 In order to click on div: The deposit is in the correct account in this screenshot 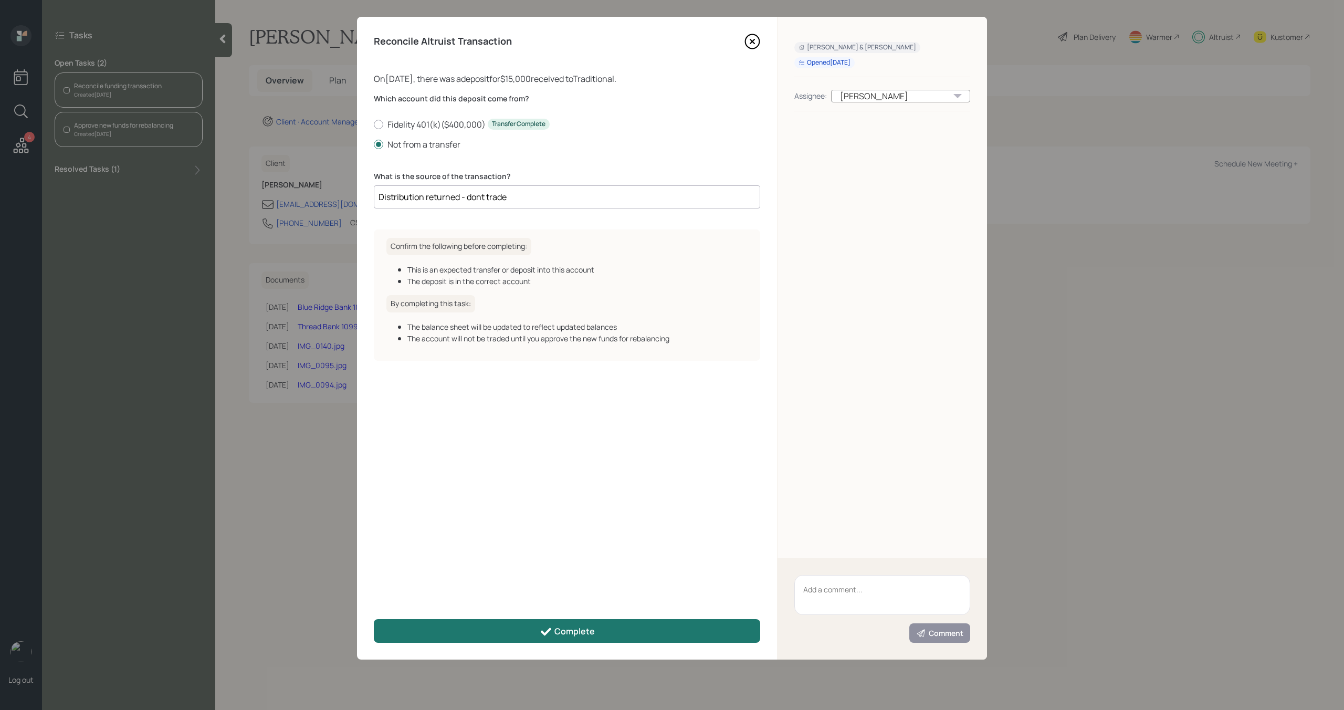, I will do `click(578, 281)`.